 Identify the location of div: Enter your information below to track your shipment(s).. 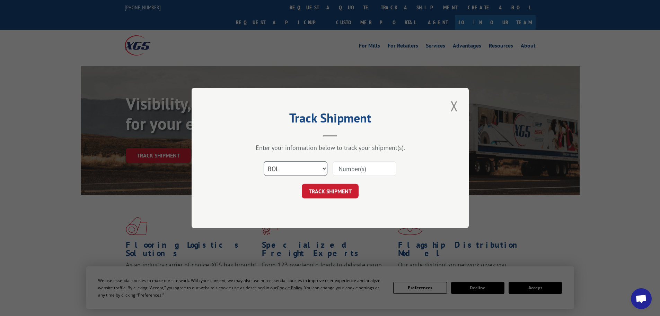
(330, 147).